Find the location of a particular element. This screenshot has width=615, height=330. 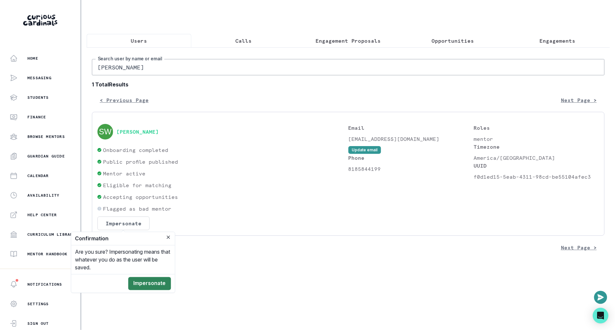

p: Public profile published is located at coordinates (140, 162).